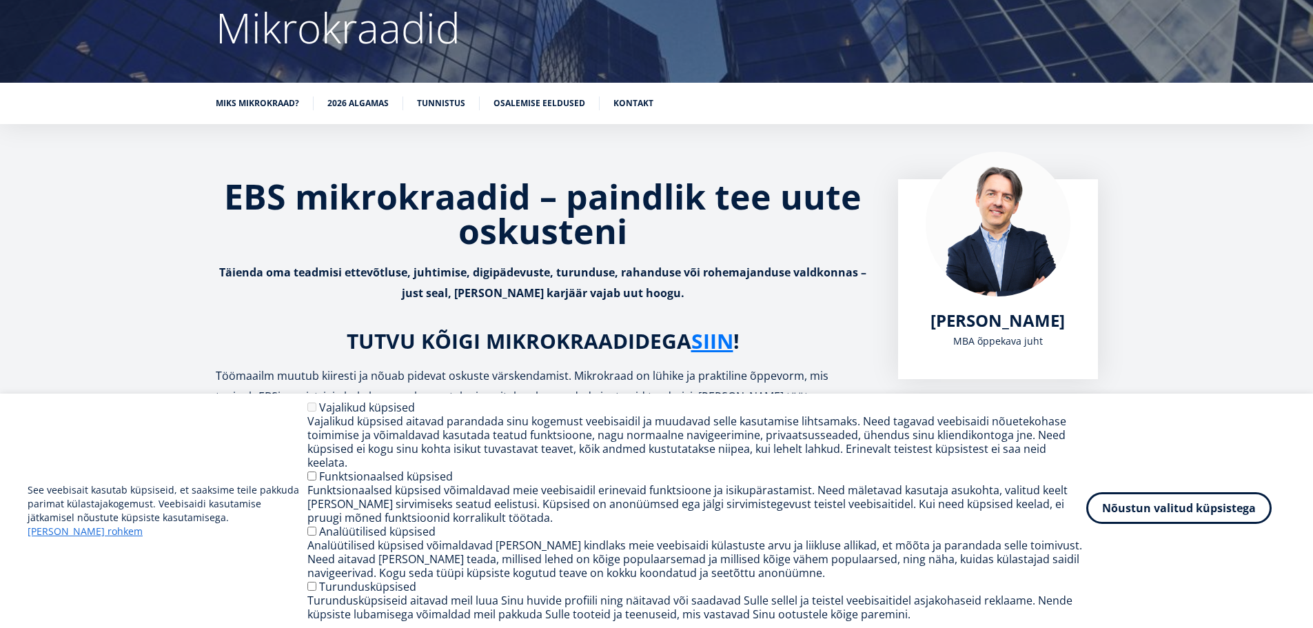  What do you see at coordinates (543, 283) in the screenshot?
I see `strong: Täienda oma teadmisi ettevõtluse, juhtimise, digipädevuste, turunduse, rahanduse või rohemajandus...` at bounding box center [543, 283].